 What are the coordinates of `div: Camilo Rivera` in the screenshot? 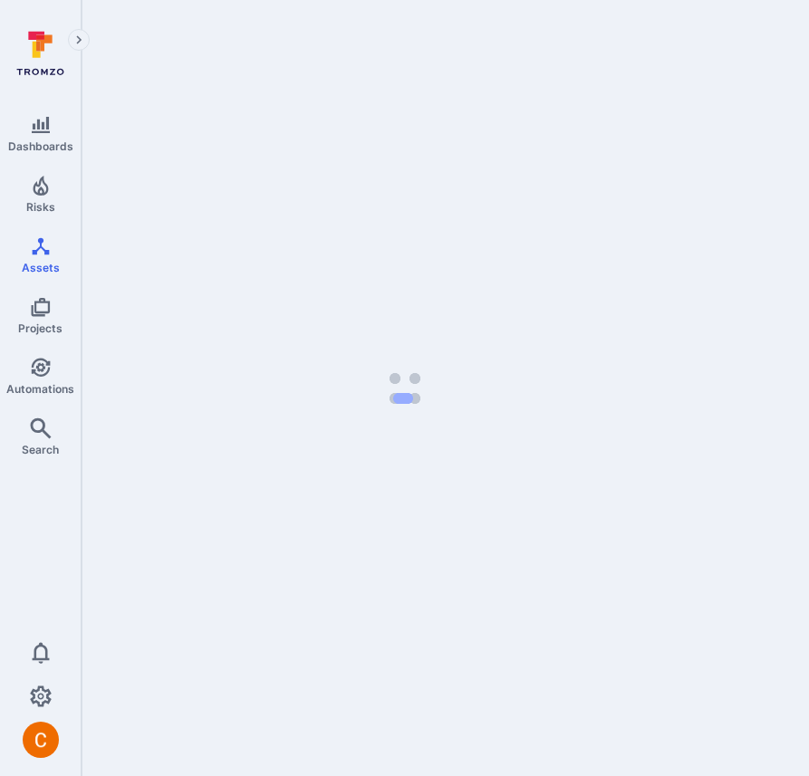 It's located at (41, 740).